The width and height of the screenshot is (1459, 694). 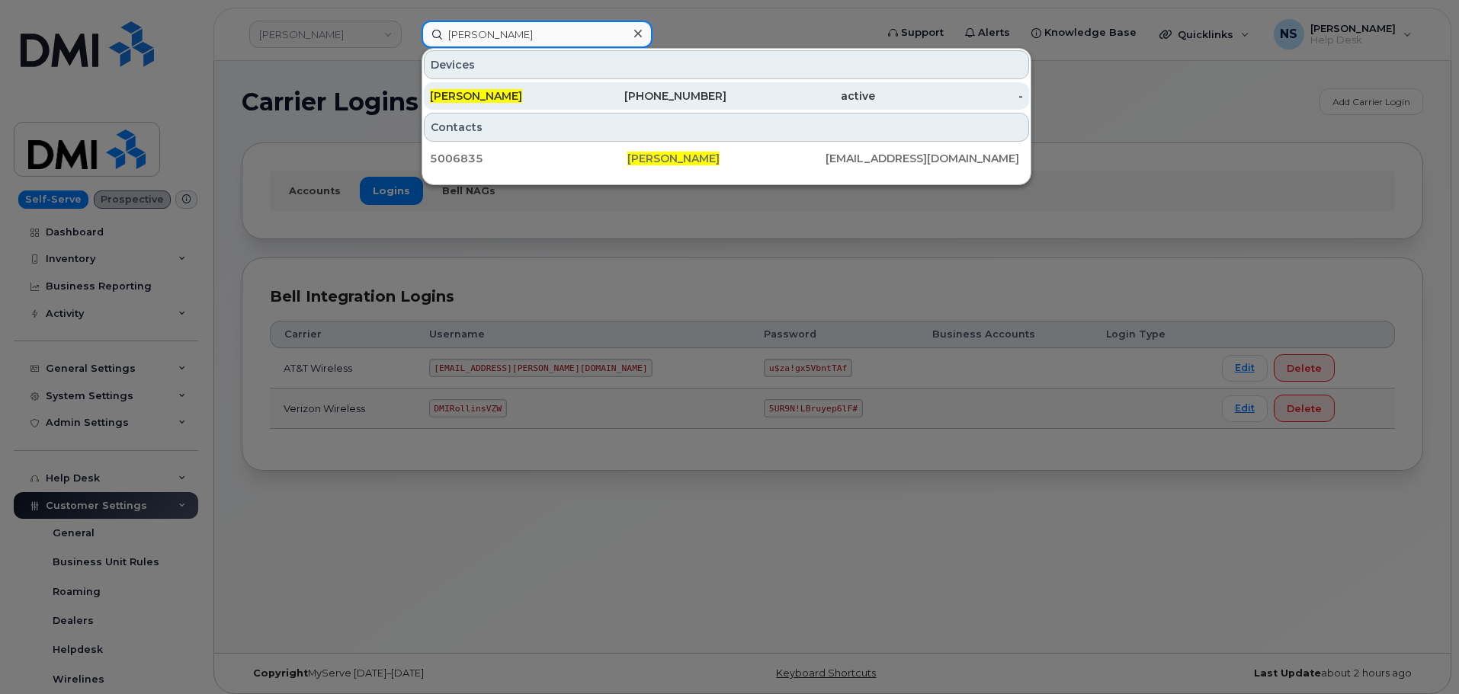 I want to click on div: 5006835, so click(x=528, y=159).